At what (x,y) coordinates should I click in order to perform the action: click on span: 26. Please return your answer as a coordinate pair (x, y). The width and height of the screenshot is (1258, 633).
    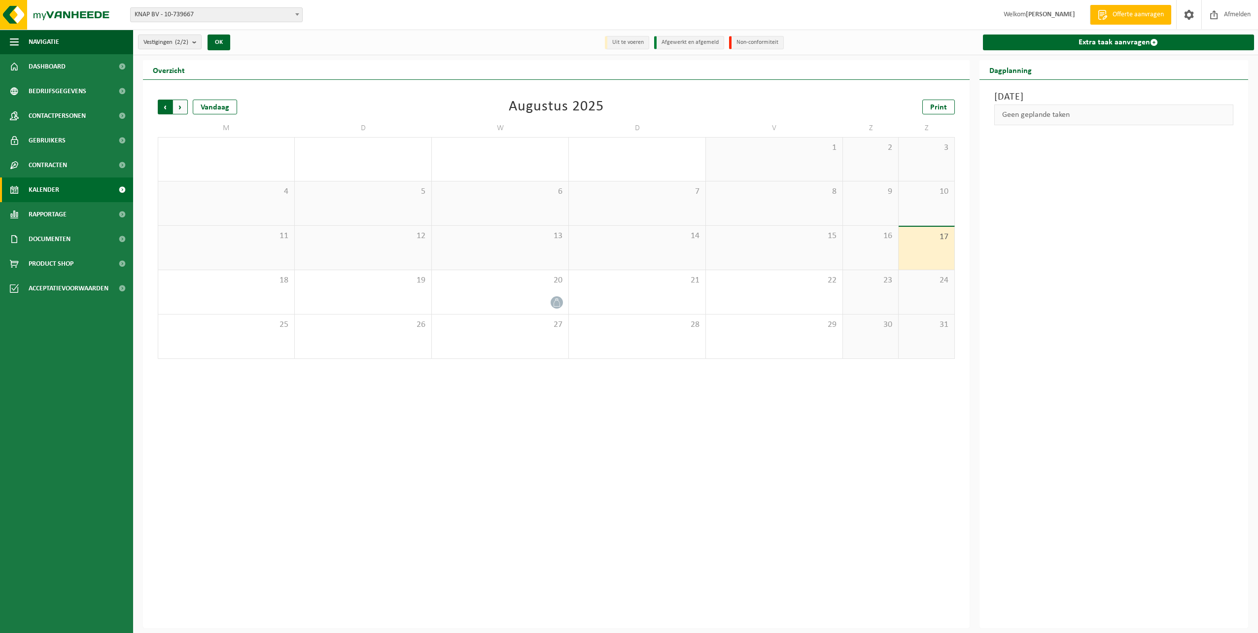
    Looking at the image, I should click on (363, 325).